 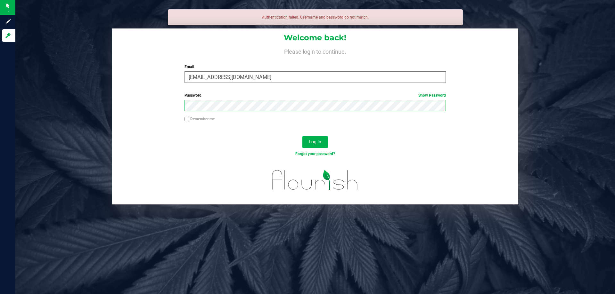 What do you see at coordinates (315, 38) in the screenshot?
I see `h1: Welcome back!` at bounding box center [315, 38].